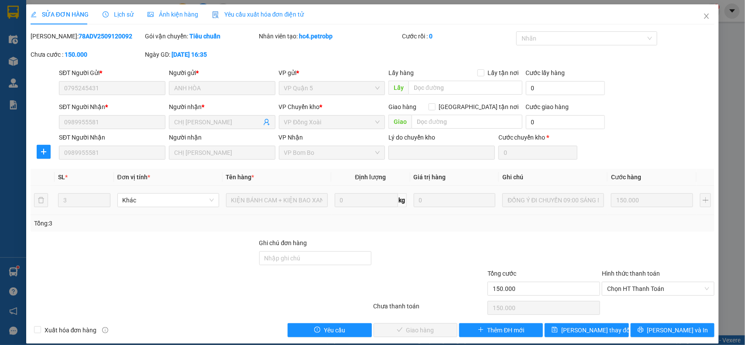  What do you see at coordinates (41, 200) in the screenshot?
I see `button: delete` at bounding box center [41, 200].